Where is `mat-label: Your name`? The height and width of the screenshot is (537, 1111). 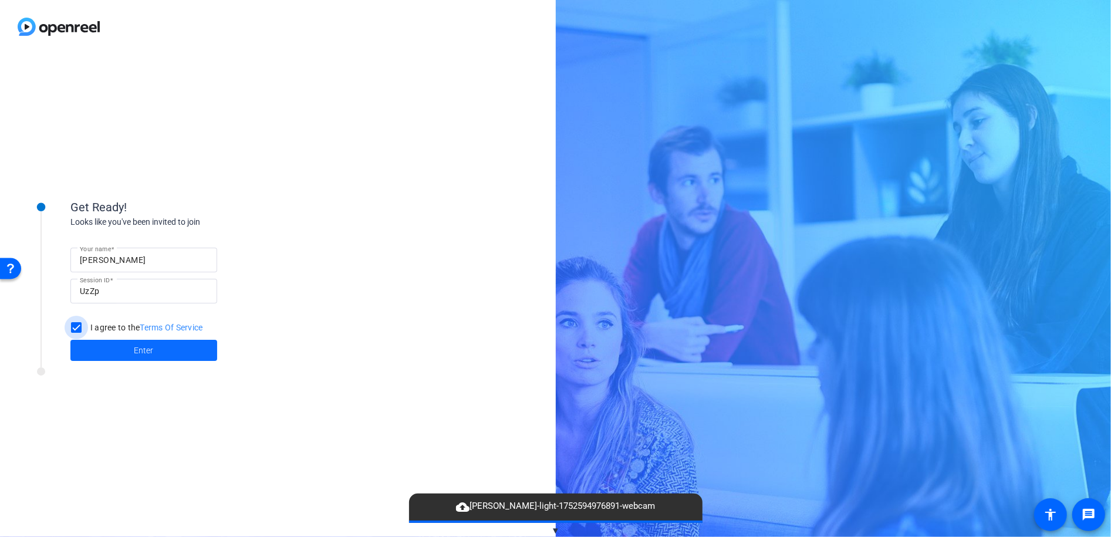 mat-label: Your name is located at coordinates (95, 249).